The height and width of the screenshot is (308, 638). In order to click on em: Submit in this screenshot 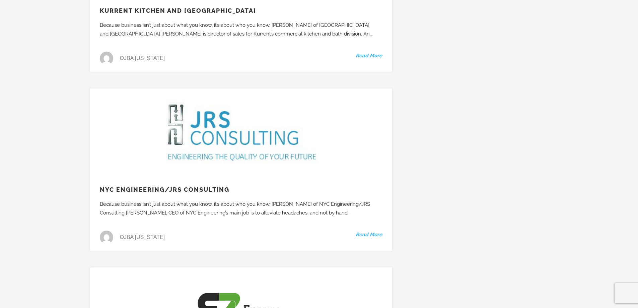, I will do `click(110, 211)`.